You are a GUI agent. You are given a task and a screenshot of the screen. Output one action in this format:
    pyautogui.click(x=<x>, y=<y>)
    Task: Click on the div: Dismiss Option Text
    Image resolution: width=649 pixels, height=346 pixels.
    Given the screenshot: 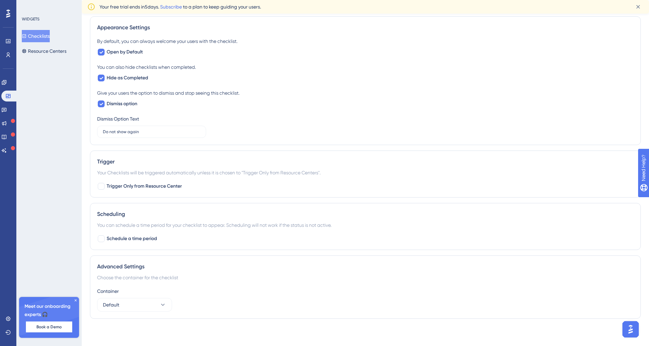 What is the action you would take?
    pyautogui.click(x=118, y=119)
    